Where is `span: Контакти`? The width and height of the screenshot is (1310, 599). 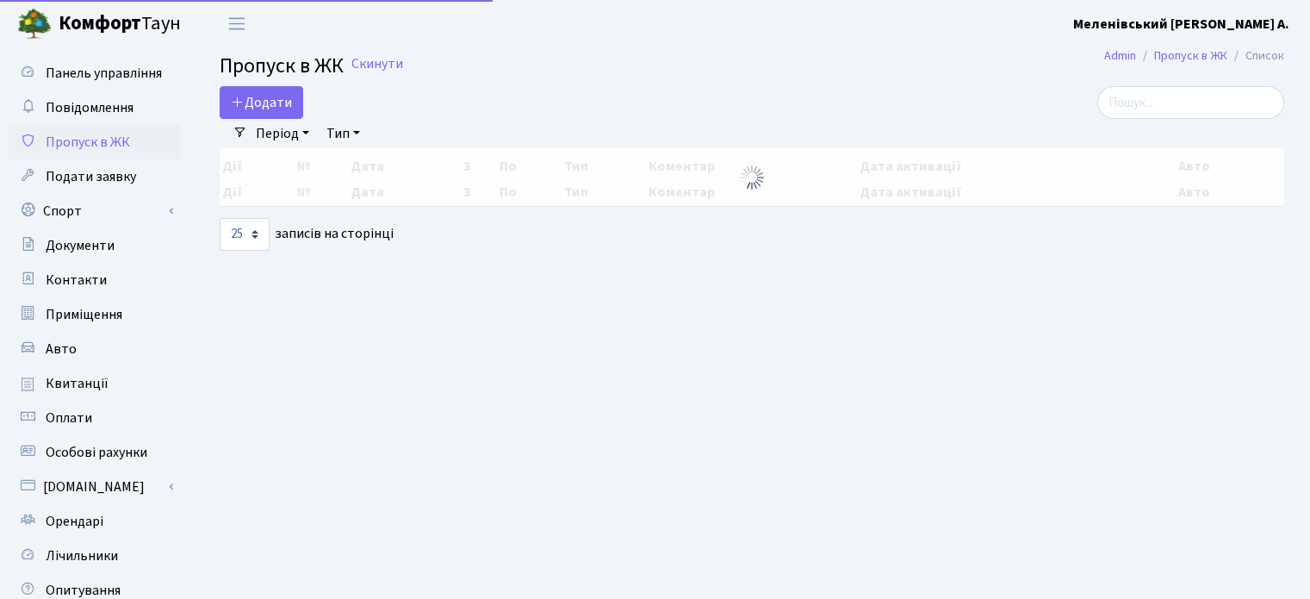
span: Контакти is located at coordinates (76, 280).